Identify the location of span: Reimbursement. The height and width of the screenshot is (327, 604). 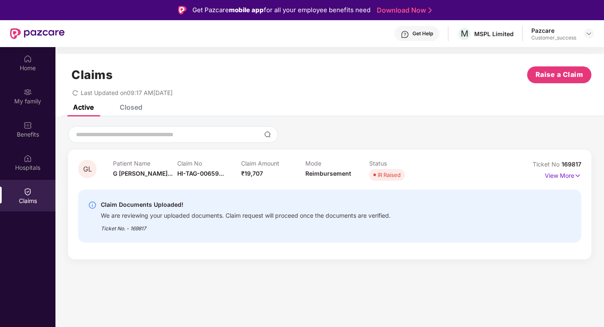
(328, 173).